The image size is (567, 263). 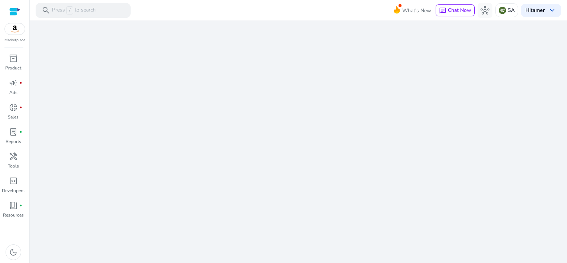 What do you see at coordinates (502, 10) in the screenshot?
I see `img: sa.svg` at bounding box center [502, 10].